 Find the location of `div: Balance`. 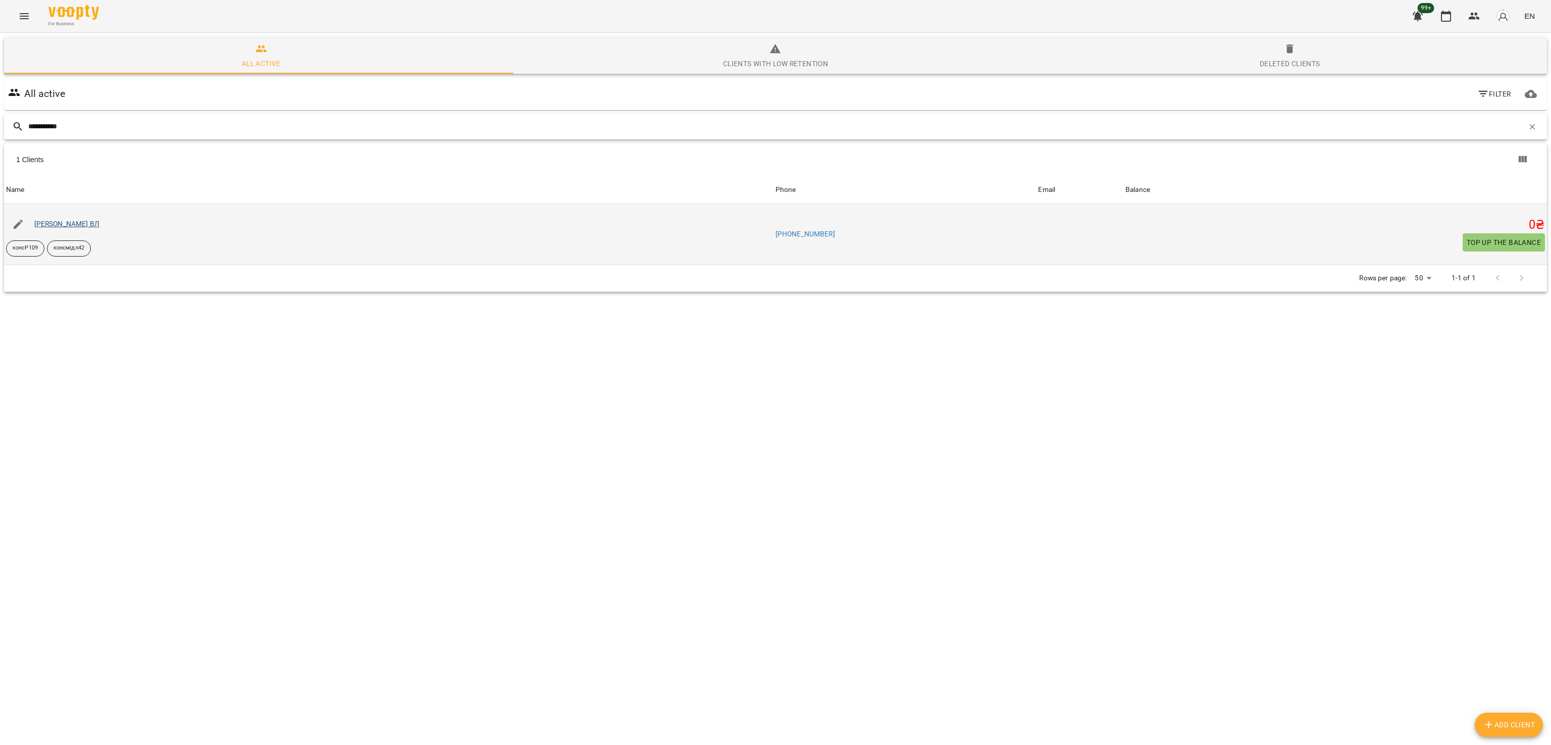

div: Balance is located at coordinates (1138, 190).